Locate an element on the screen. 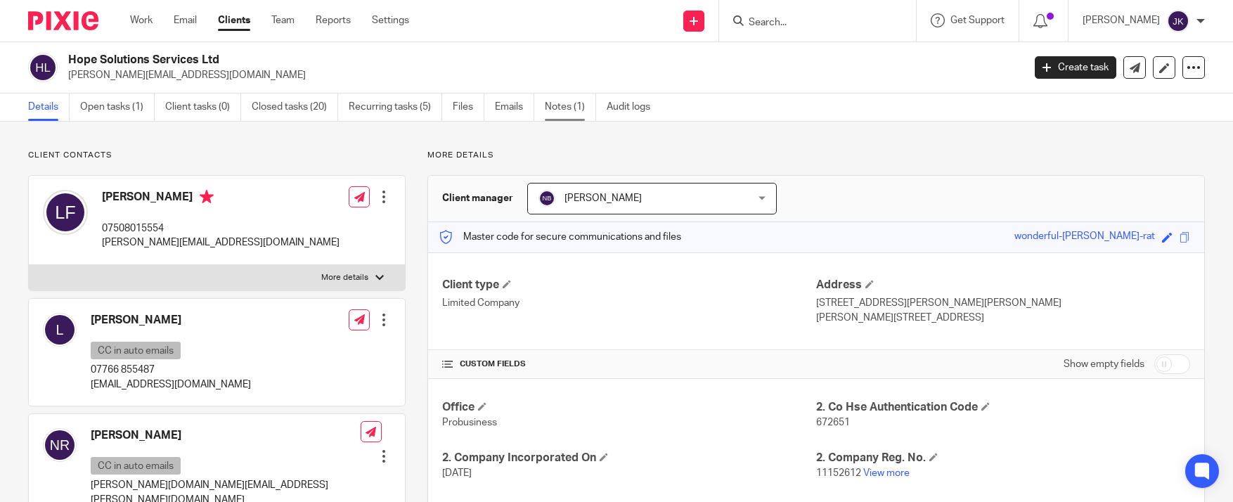 The height and width of the screenshot is (502, 1233). a: Closed tasks (20) is located at coordinates (295, 107).